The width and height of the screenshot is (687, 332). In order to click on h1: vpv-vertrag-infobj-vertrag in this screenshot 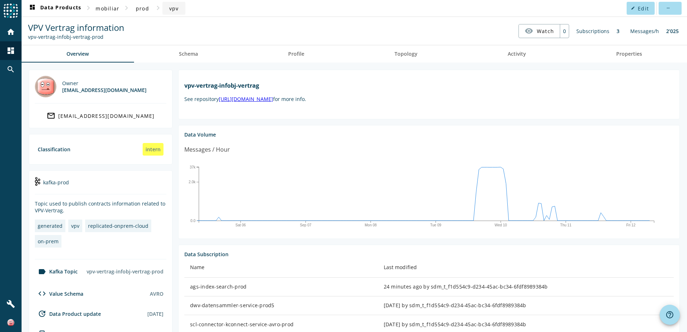, I will do `click(429, 86)`.